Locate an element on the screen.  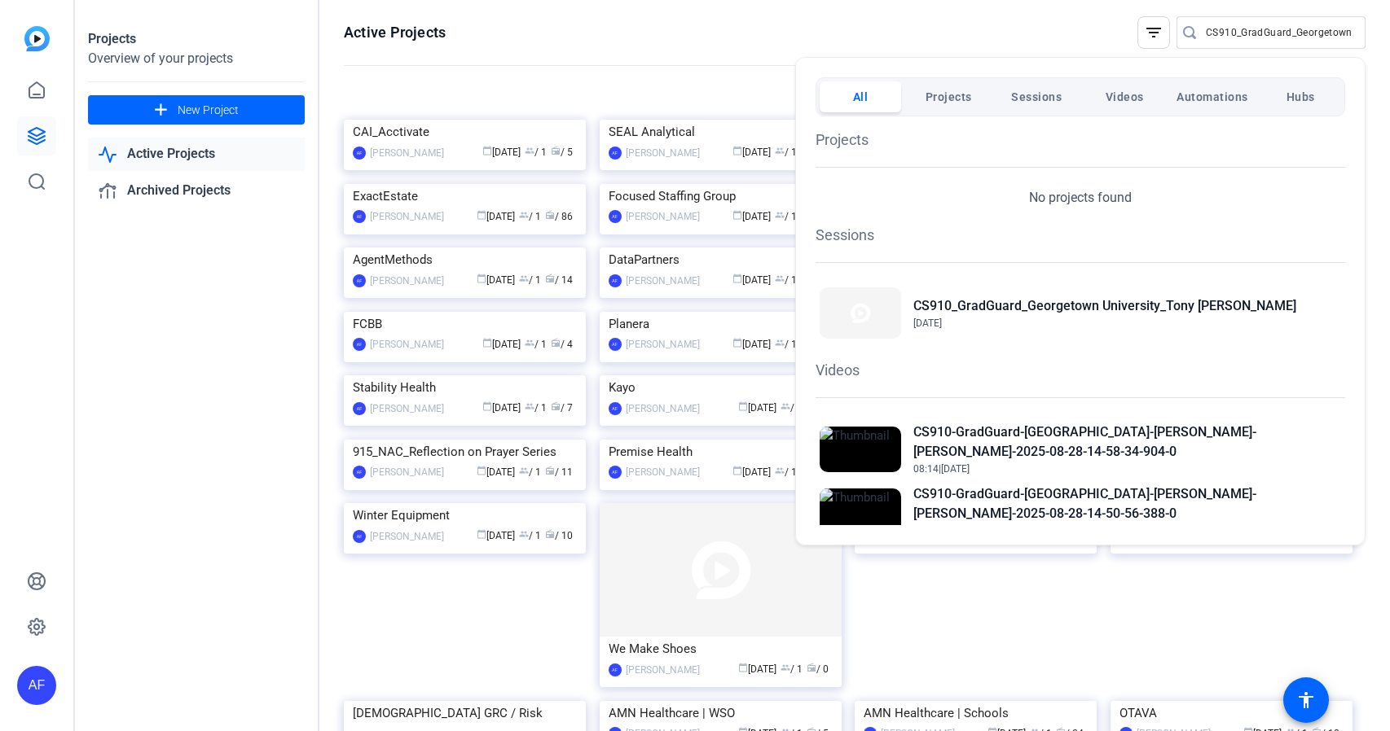
p: No projects found is located at coordinates (1080, 198).